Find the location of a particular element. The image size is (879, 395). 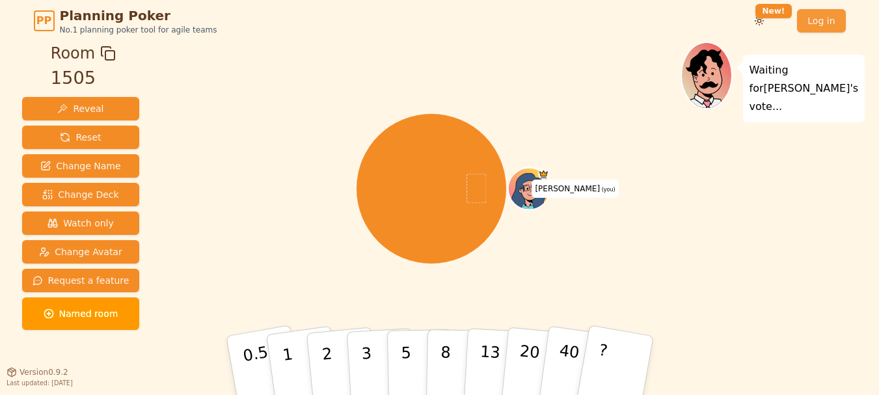

a: Log in is located at coordinates (821, 21).